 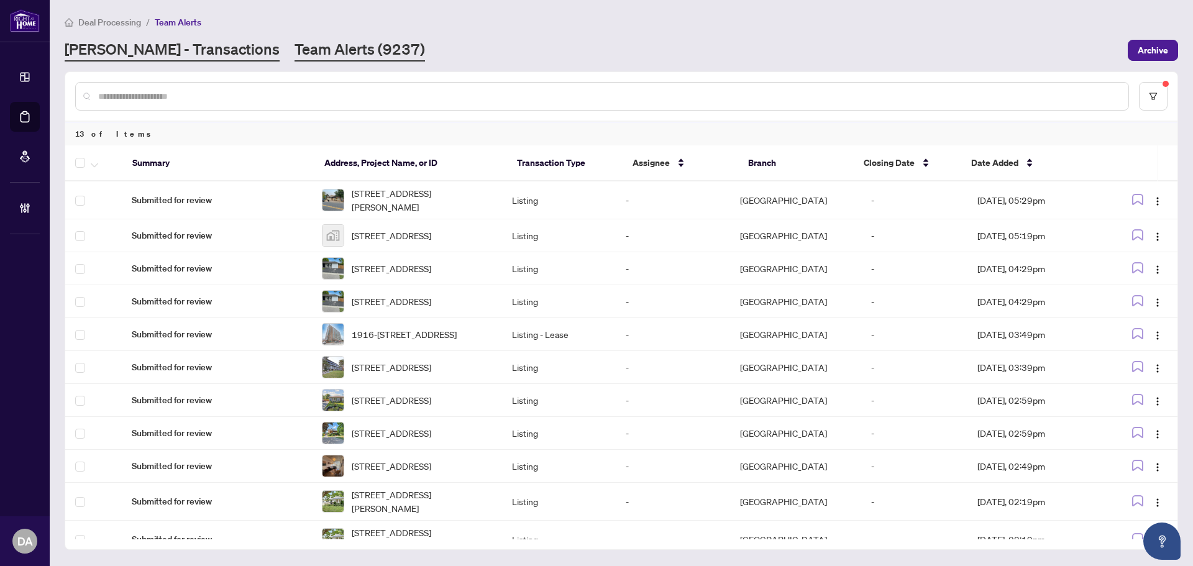 I want to click on span: Closing Date, so click(x=889, y=163).